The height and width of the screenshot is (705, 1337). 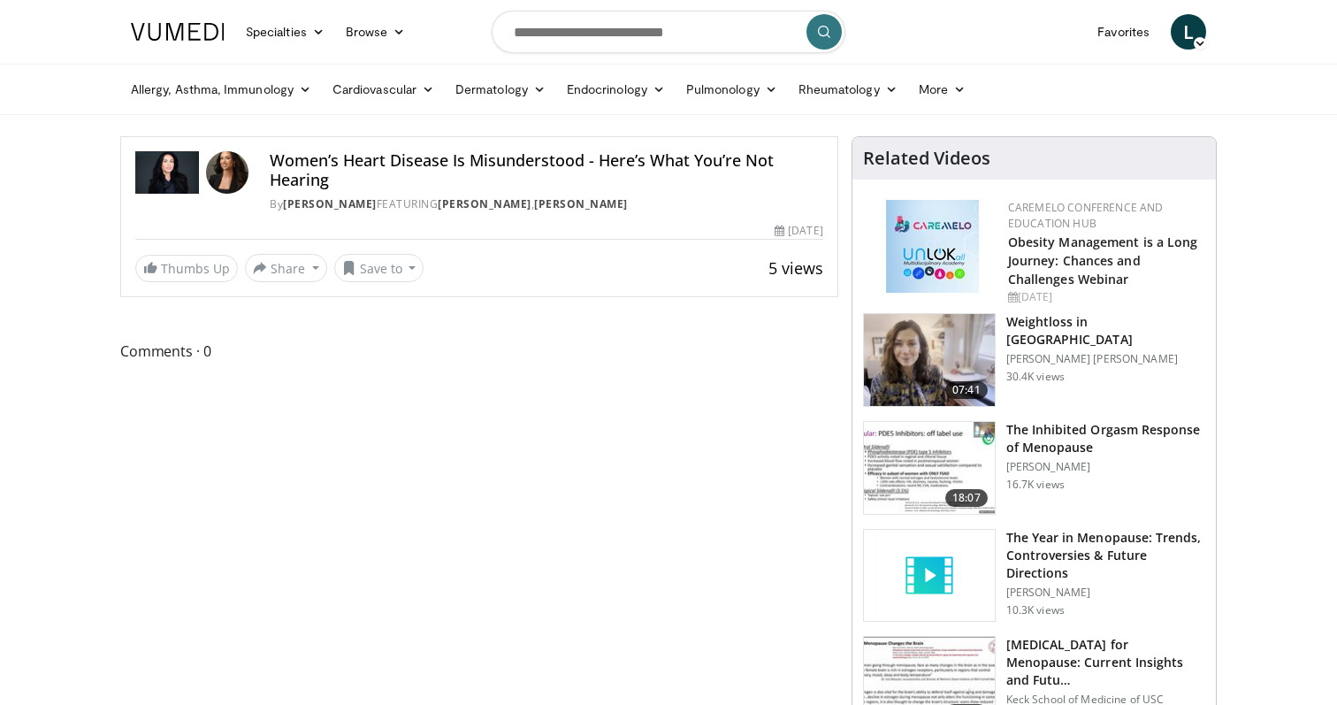 I want to click on a: Rheumatology, so click(x=848, y=89).